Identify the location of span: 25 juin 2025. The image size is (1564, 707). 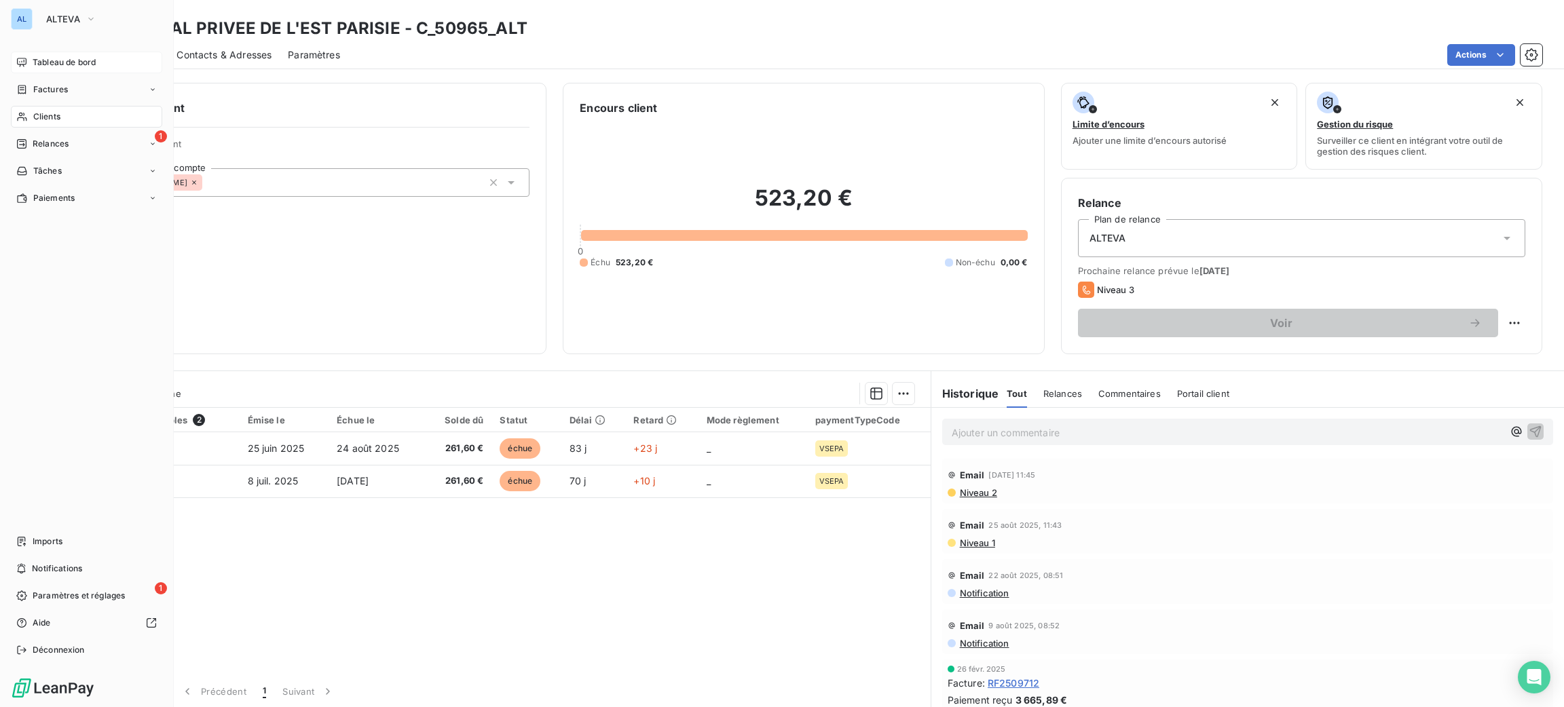
(276, 448).